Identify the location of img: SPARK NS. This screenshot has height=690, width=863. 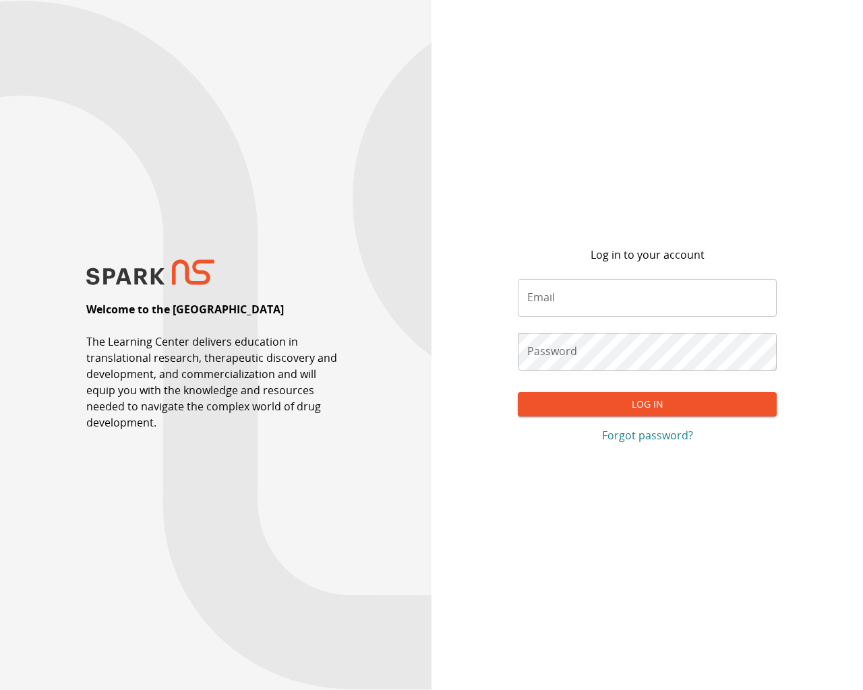
(150, 272).